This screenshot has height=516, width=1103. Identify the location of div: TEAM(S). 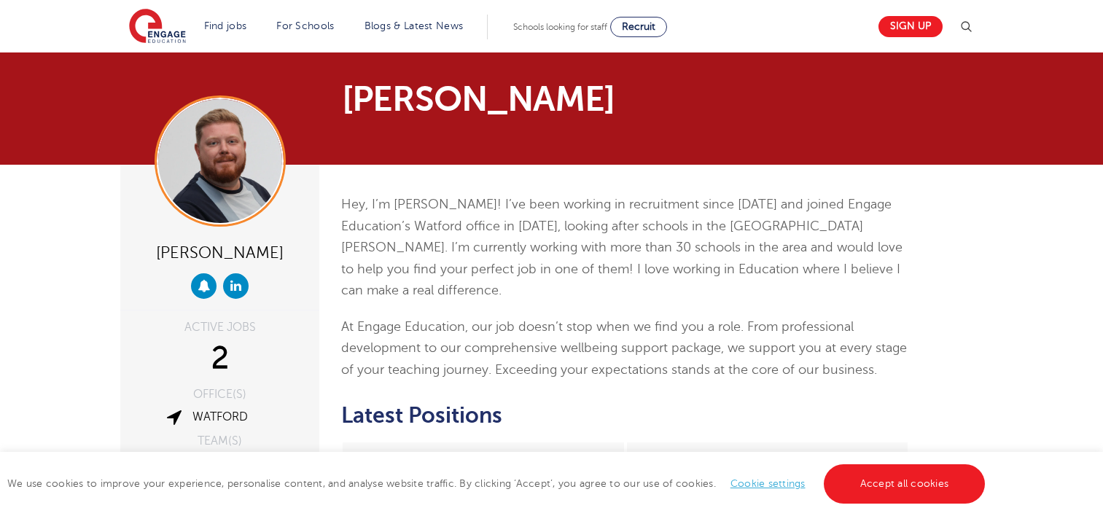
(219, 441).